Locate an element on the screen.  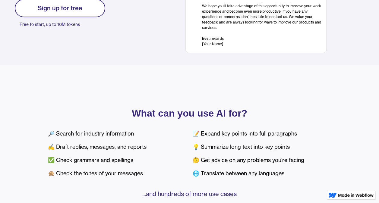
div: 🔎 Search for industry information ✍️ Draft replies, messages, and reports ✅ Check grammars and sp... is located at coordinates (117, 154).